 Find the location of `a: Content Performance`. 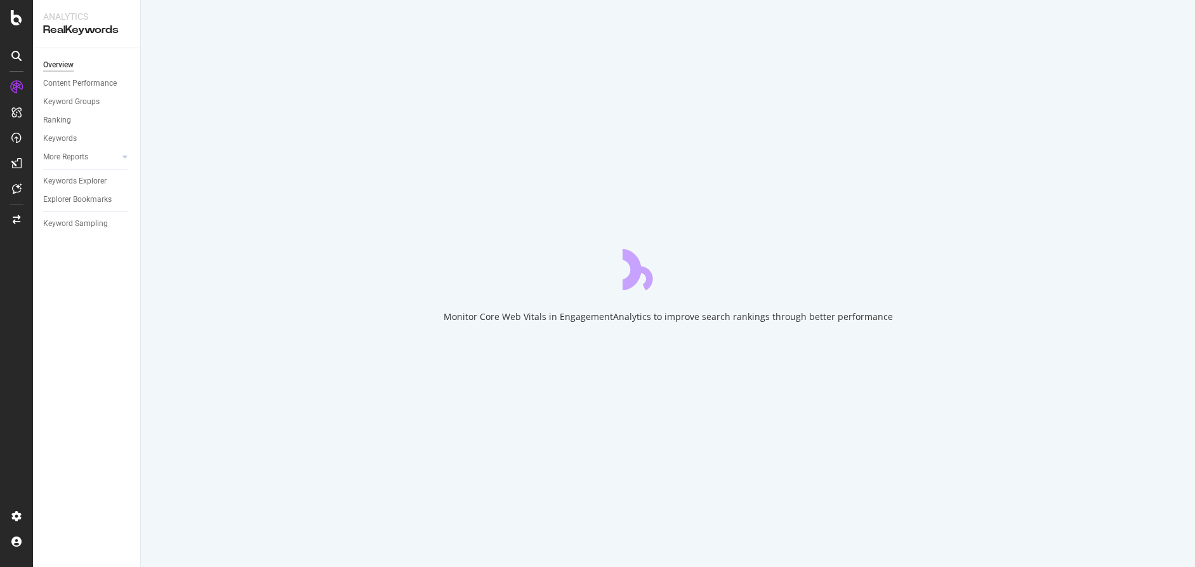

a: Content Performance is located at coordinates (87, 83).